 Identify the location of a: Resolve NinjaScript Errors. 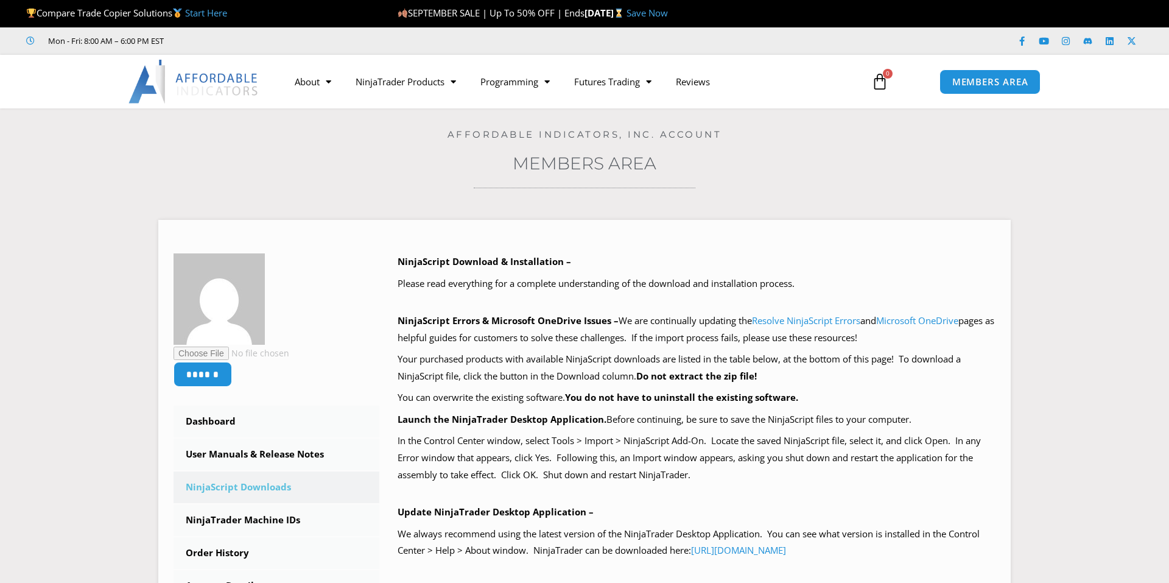
(806, 320).